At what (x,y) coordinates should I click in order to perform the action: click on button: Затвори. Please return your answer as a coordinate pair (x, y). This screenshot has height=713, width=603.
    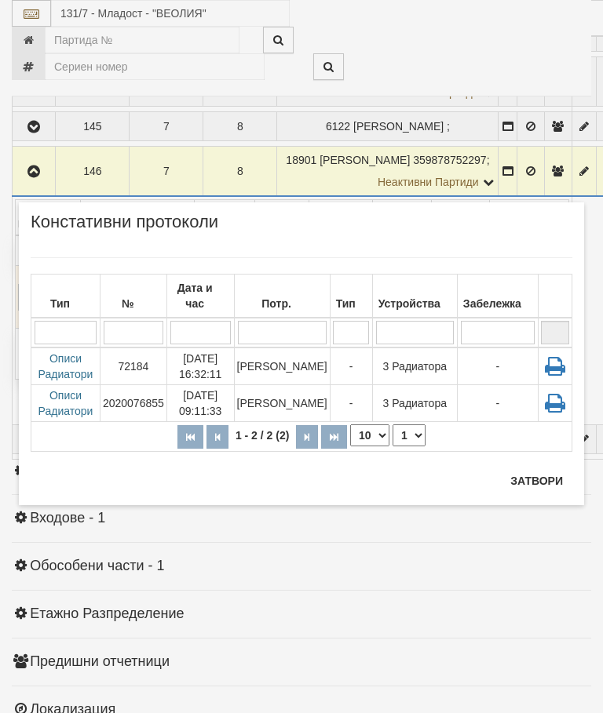
    Looking at the image, I should click on (536, 481).